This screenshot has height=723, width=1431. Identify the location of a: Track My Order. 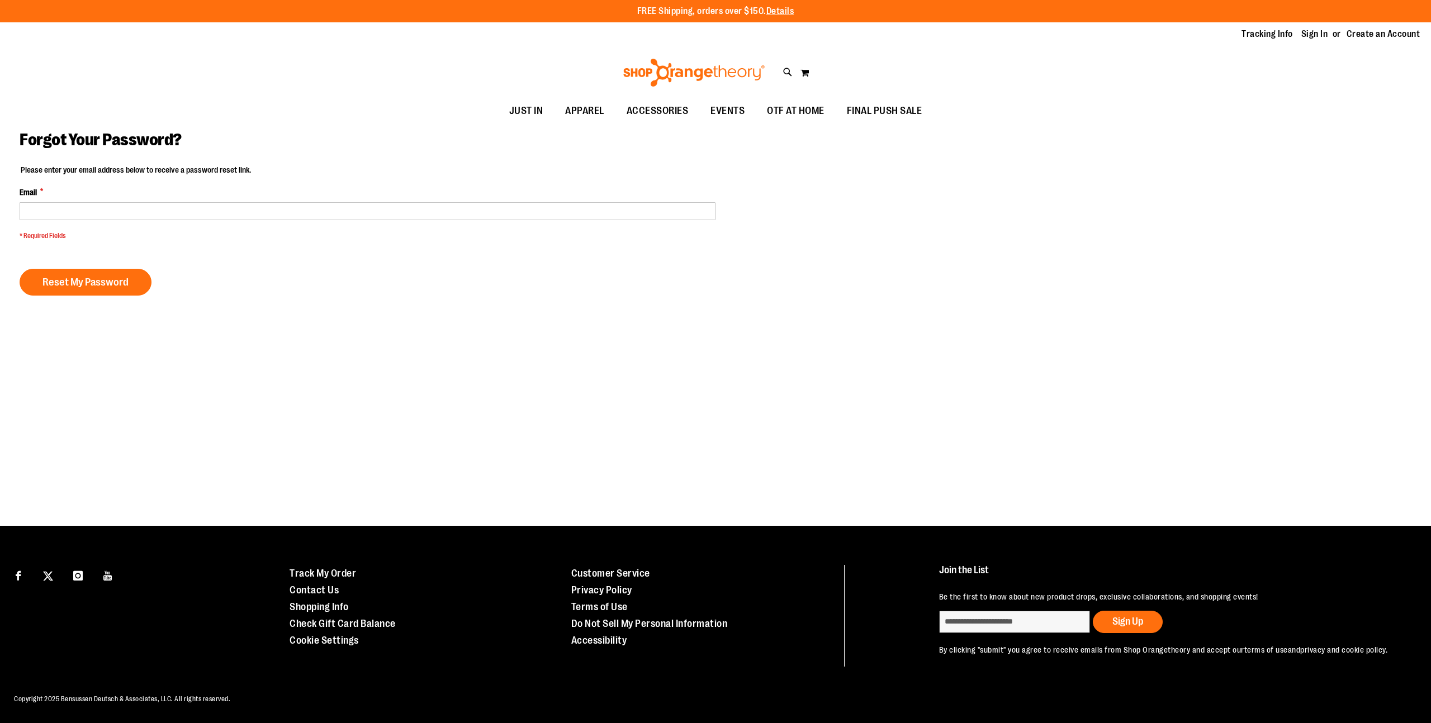
(323, 573).